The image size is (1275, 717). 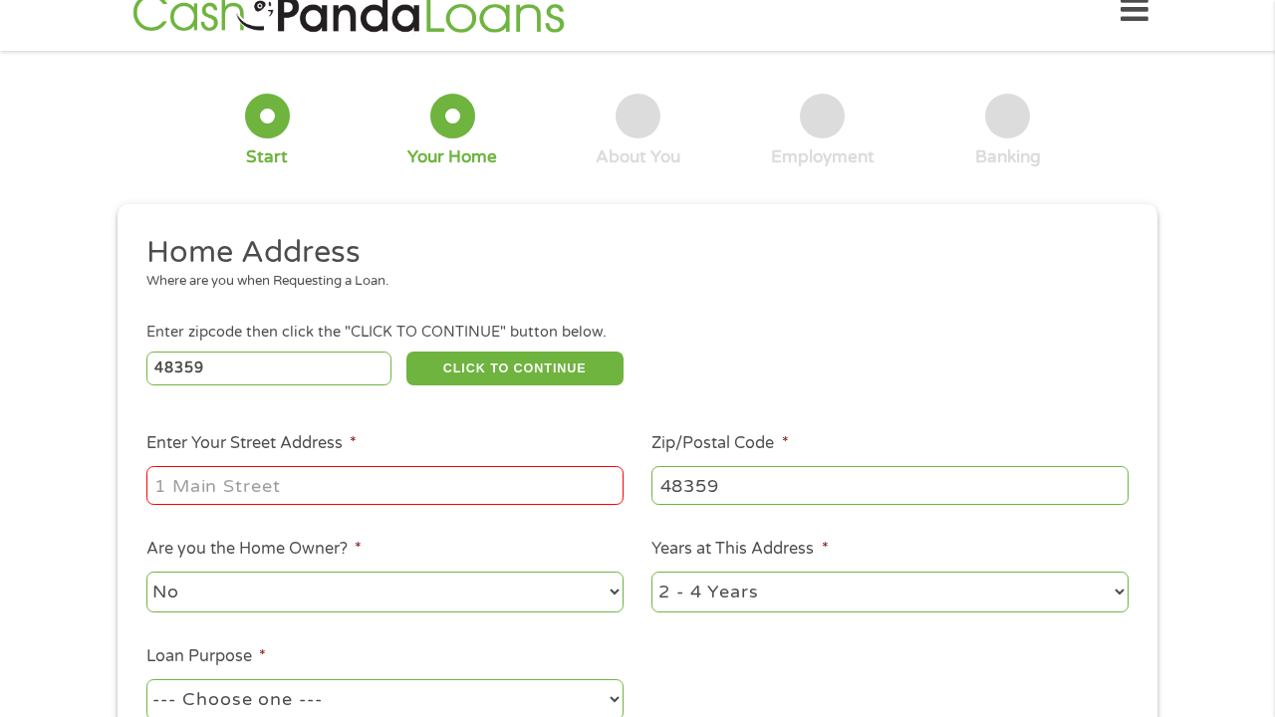 I want to click on label: Zip/Postal Code, so click(x=719, y=443).